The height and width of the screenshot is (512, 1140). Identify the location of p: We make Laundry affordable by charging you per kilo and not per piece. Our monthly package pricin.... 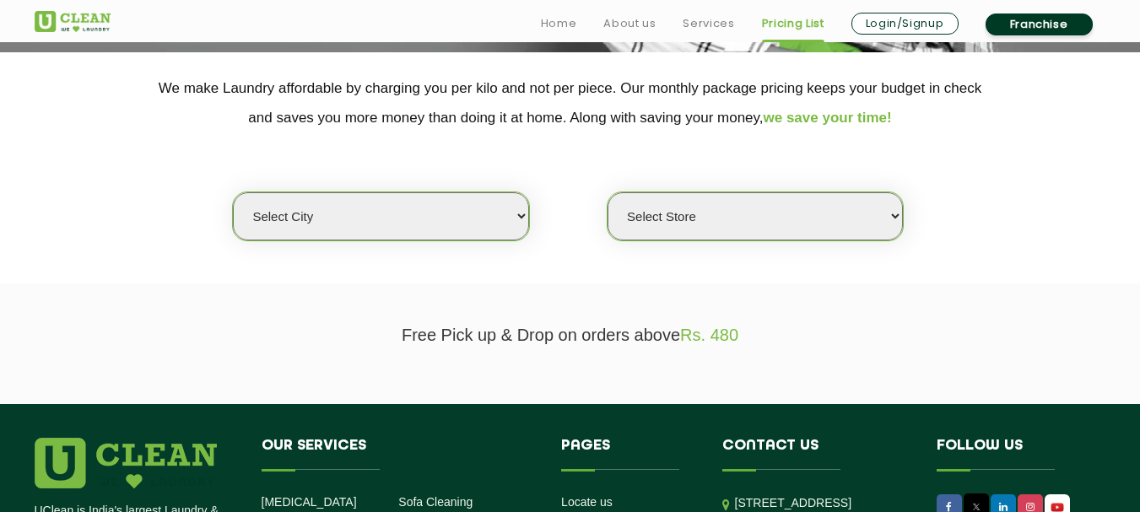
(570, 103).